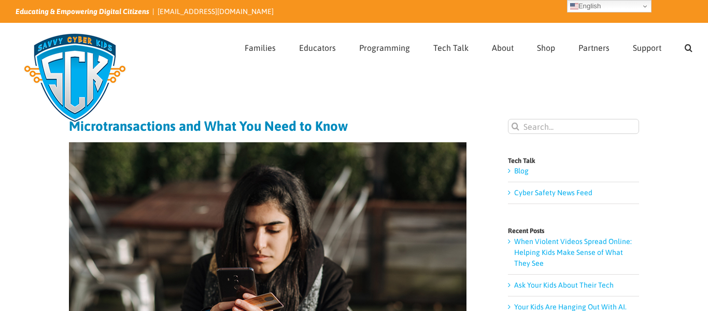 Image resolution: width=708 pixels, height=311 pixels. Describe the element at coordinates (503, 46) in the screenshot. I see `a: About` at that location.